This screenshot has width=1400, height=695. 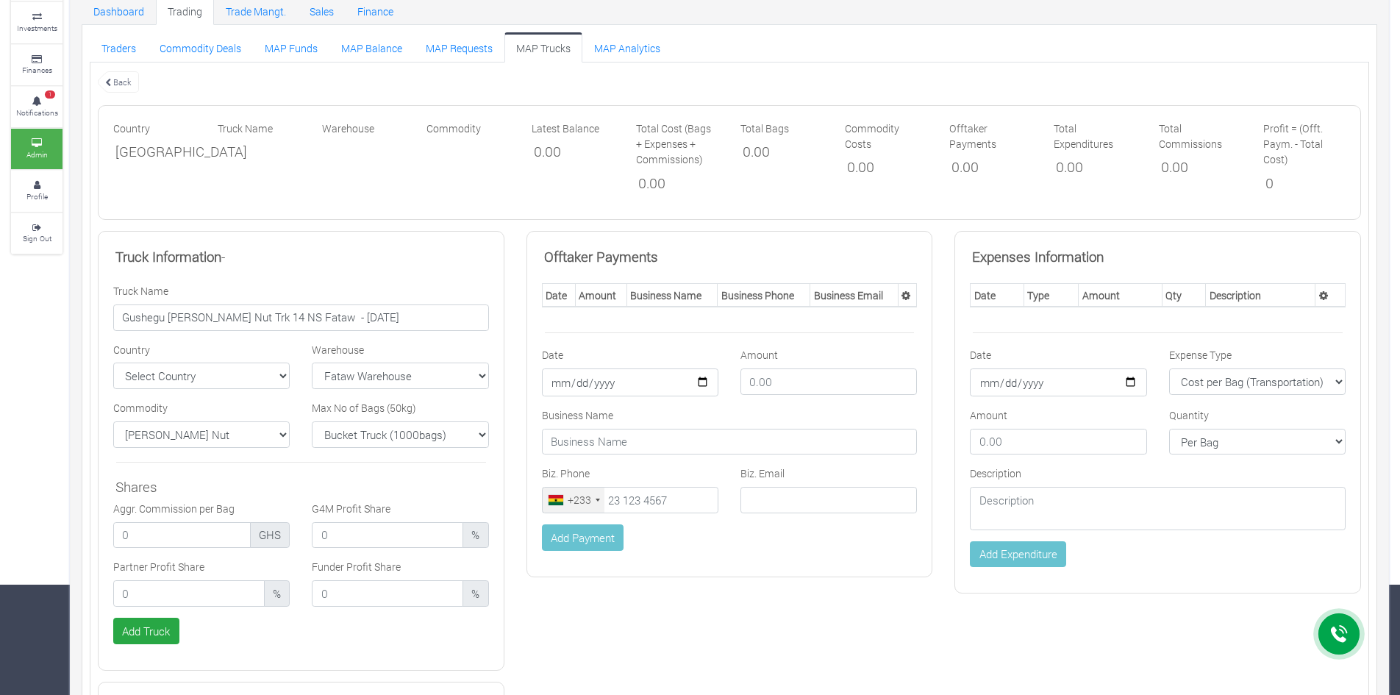 What do you see at coordinates (291, 47) in the screenshot?
I see `a: MAP Funds` at bounding box center [291, 47].